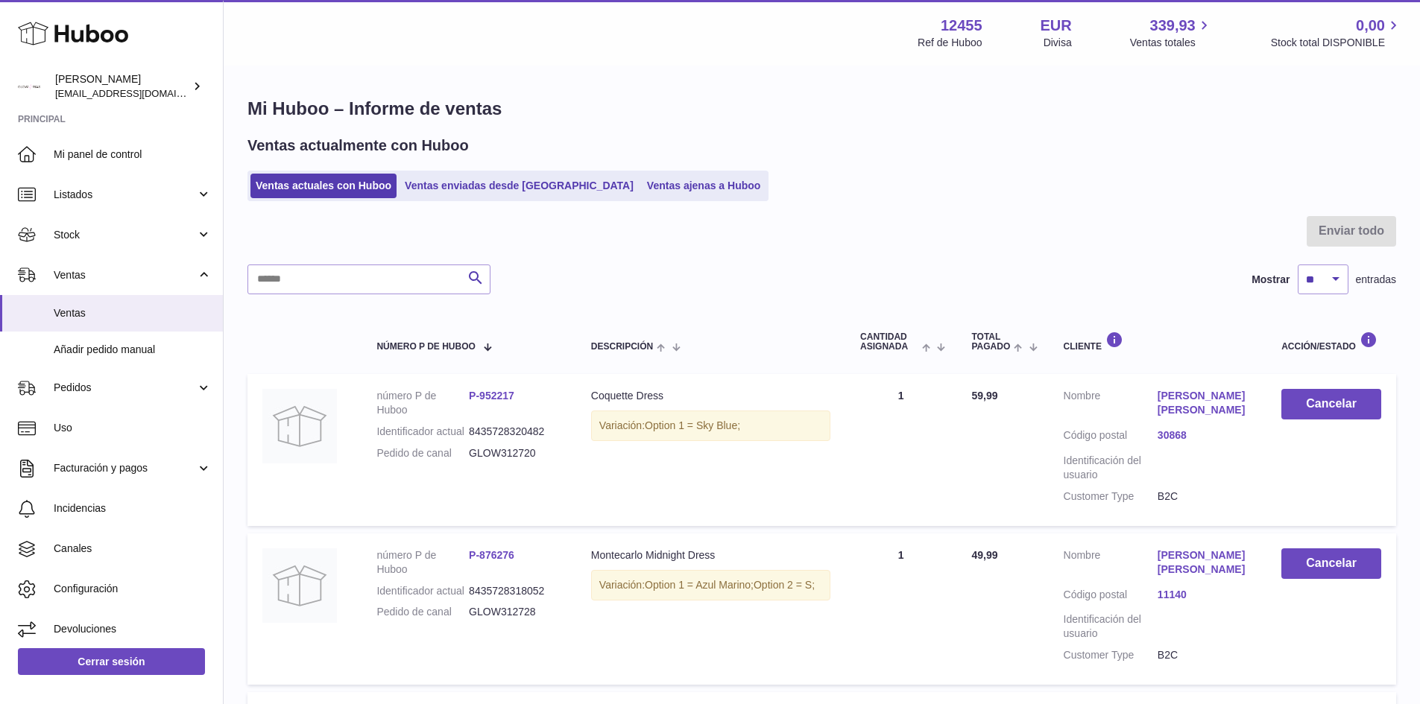  Describe the element at coordinates (1270, 280) in the screenshot. I see `label: Mostrar` at that location.